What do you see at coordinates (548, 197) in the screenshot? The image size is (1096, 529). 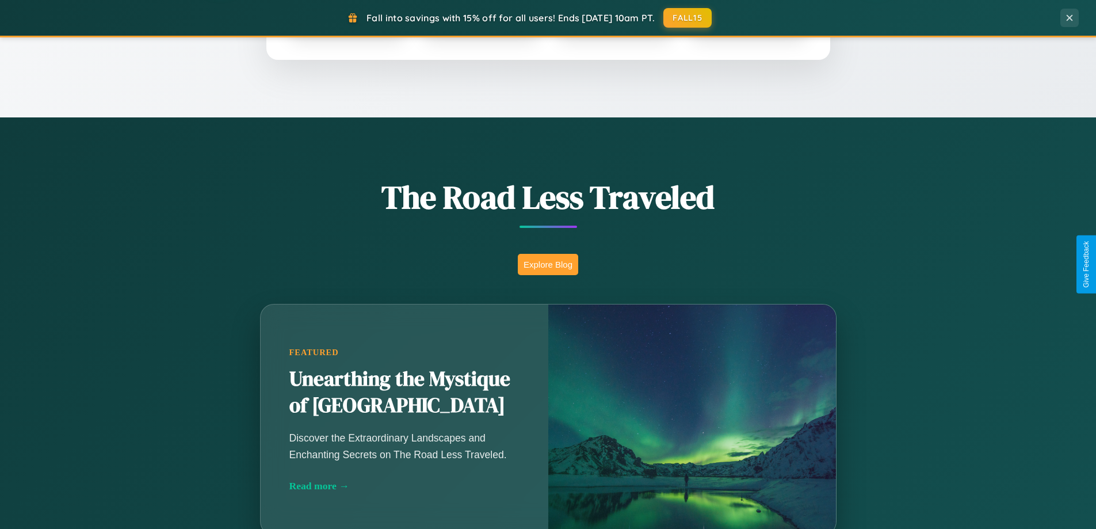 I see `h1: The Road Less Traveled` at bounding box center [548, 197].